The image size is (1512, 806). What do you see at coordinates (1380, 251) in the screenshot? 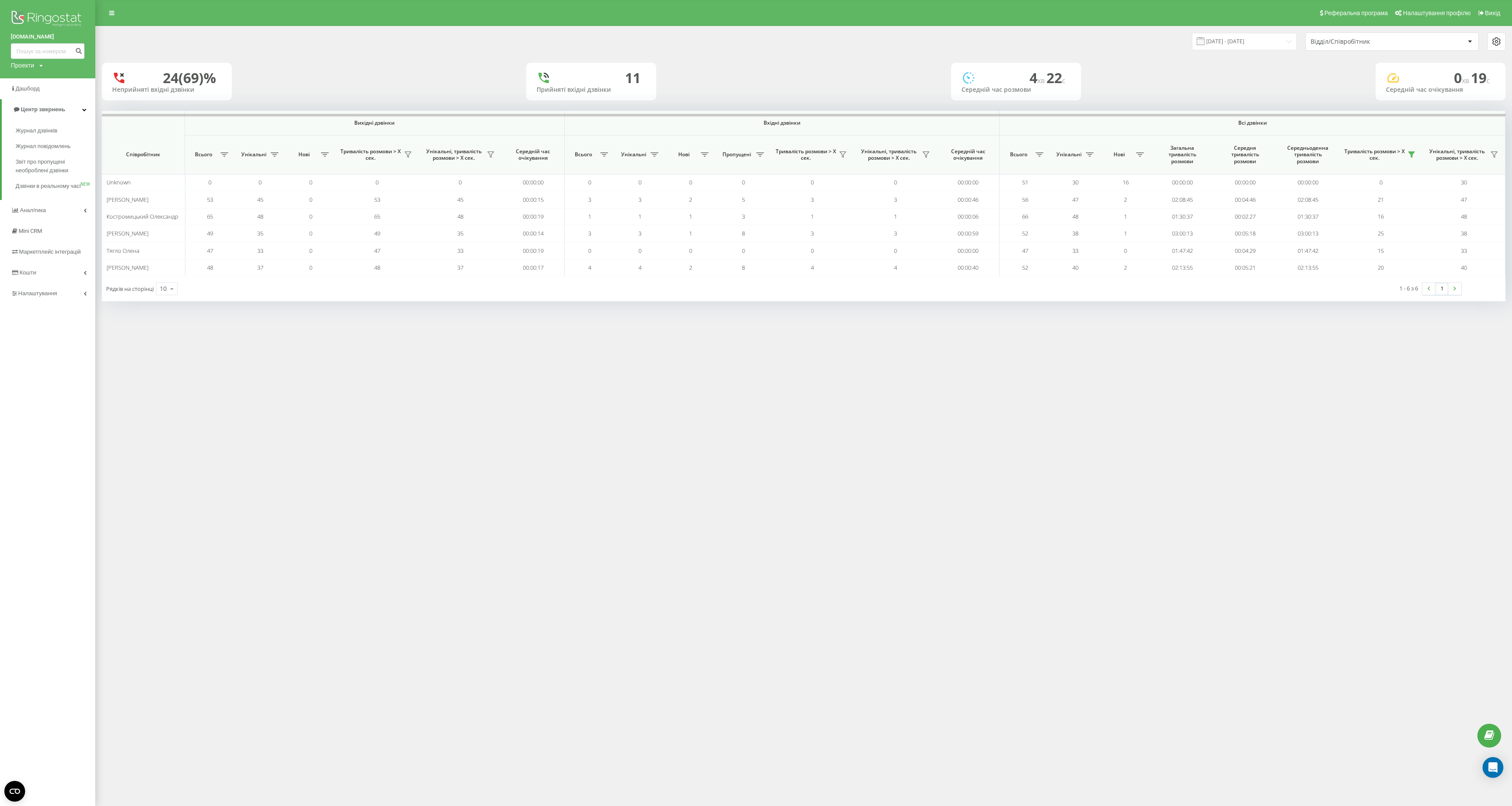
I see `span: 15` at bounding box center [1380, 251].